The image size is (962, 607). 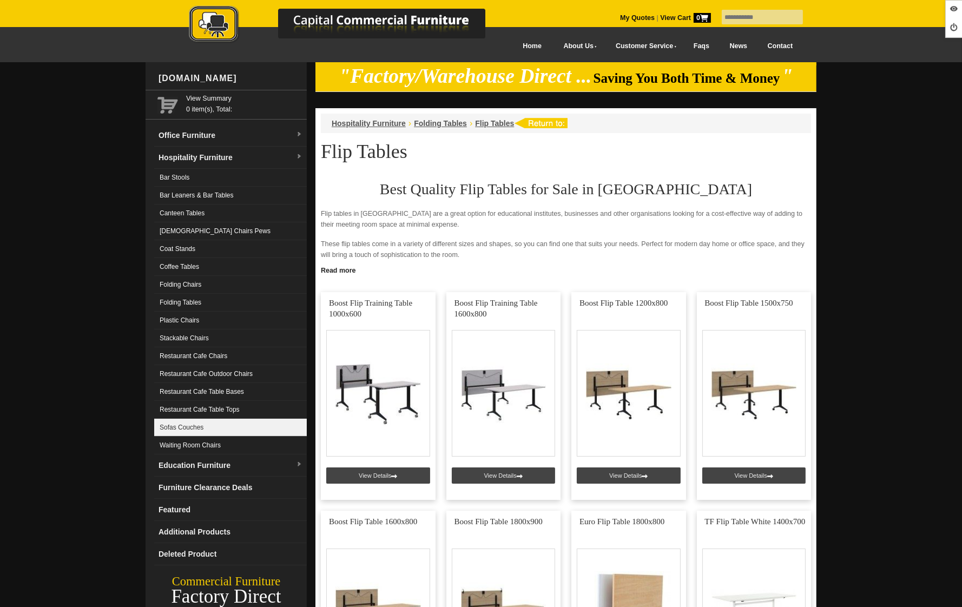 I want to click on div: Factory Direct, so click(x=226, y=597).